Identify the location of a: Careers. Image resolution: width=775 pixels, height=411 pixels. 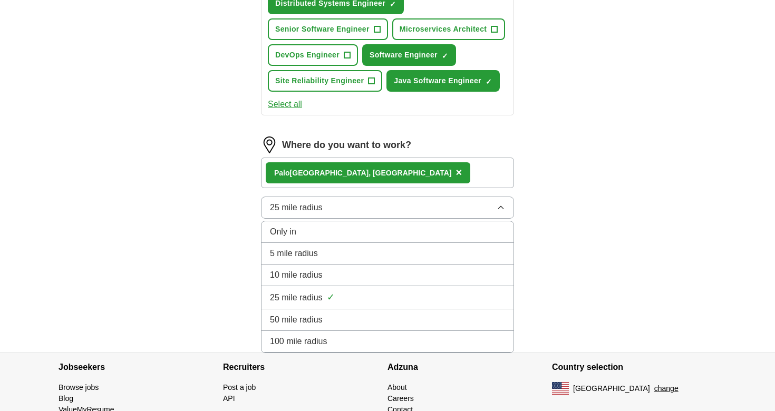
(401, 399).